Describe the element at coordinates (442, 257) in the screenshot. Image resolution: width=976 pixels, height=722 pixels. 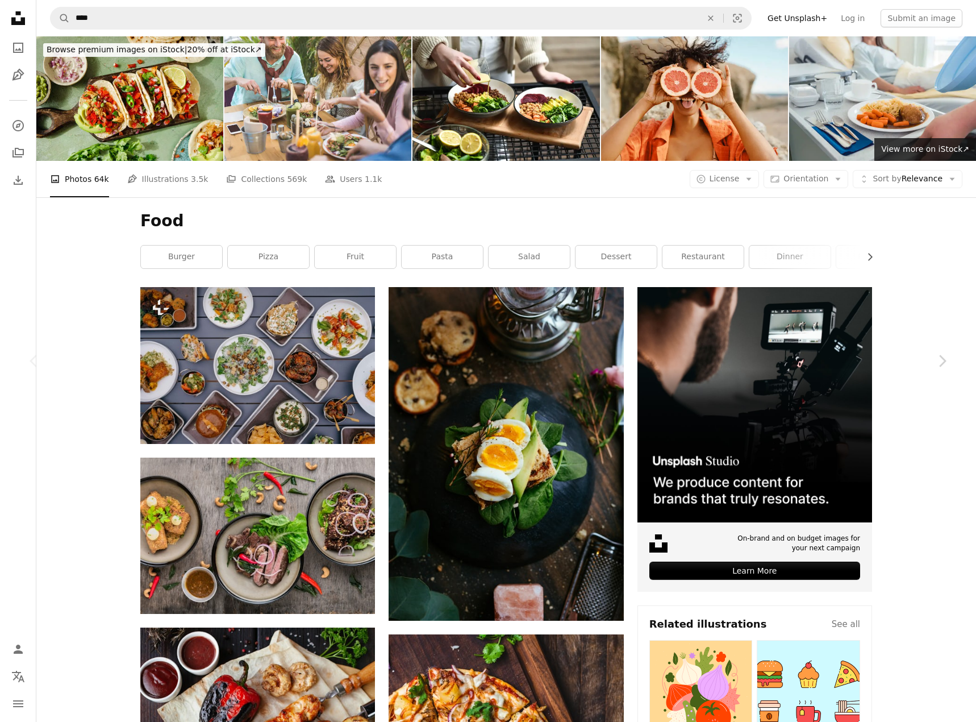
I see `a: pasta` at that location.